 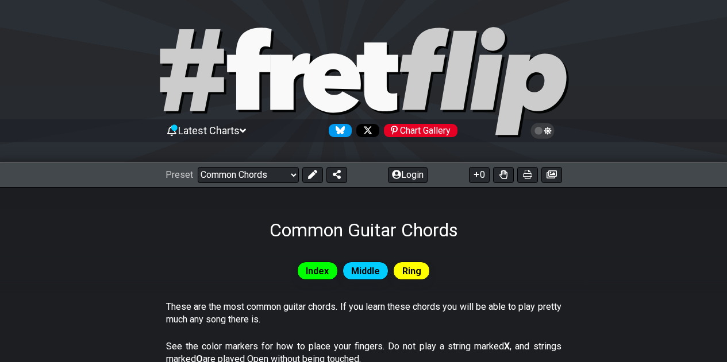 What do you see at coordinates (551, 175) in the screenshot?
I see `button: Create image` at bounding box center [551, 175].